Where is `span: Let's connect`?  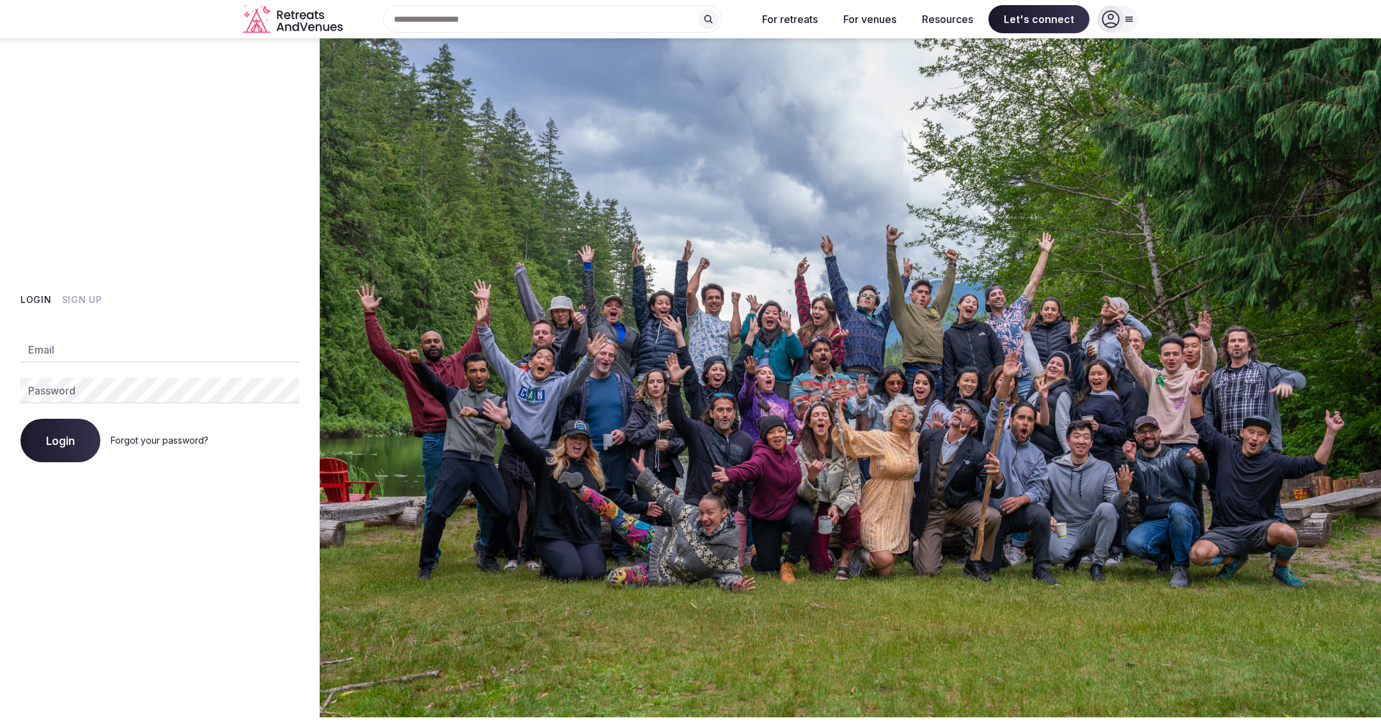 span: Let's connect is located at coordinates (1039, 19).